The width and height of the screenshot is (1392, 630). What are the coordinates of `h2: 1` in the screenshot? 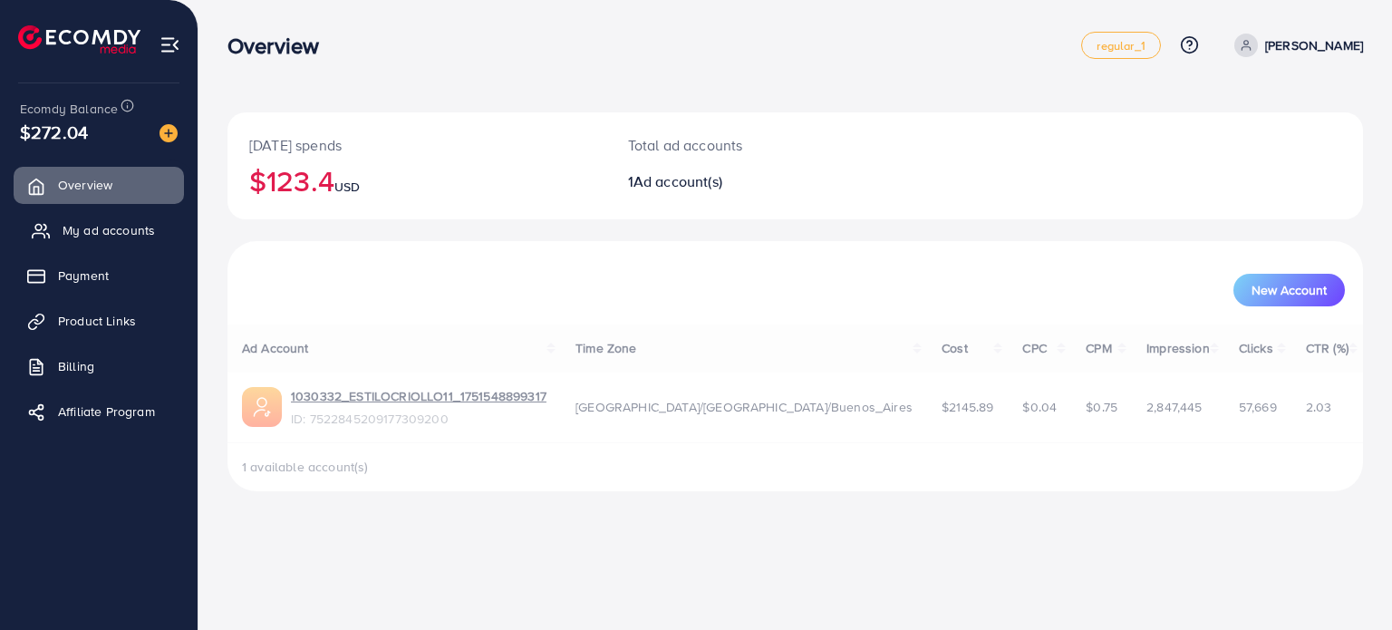 It's located at (748, 181).